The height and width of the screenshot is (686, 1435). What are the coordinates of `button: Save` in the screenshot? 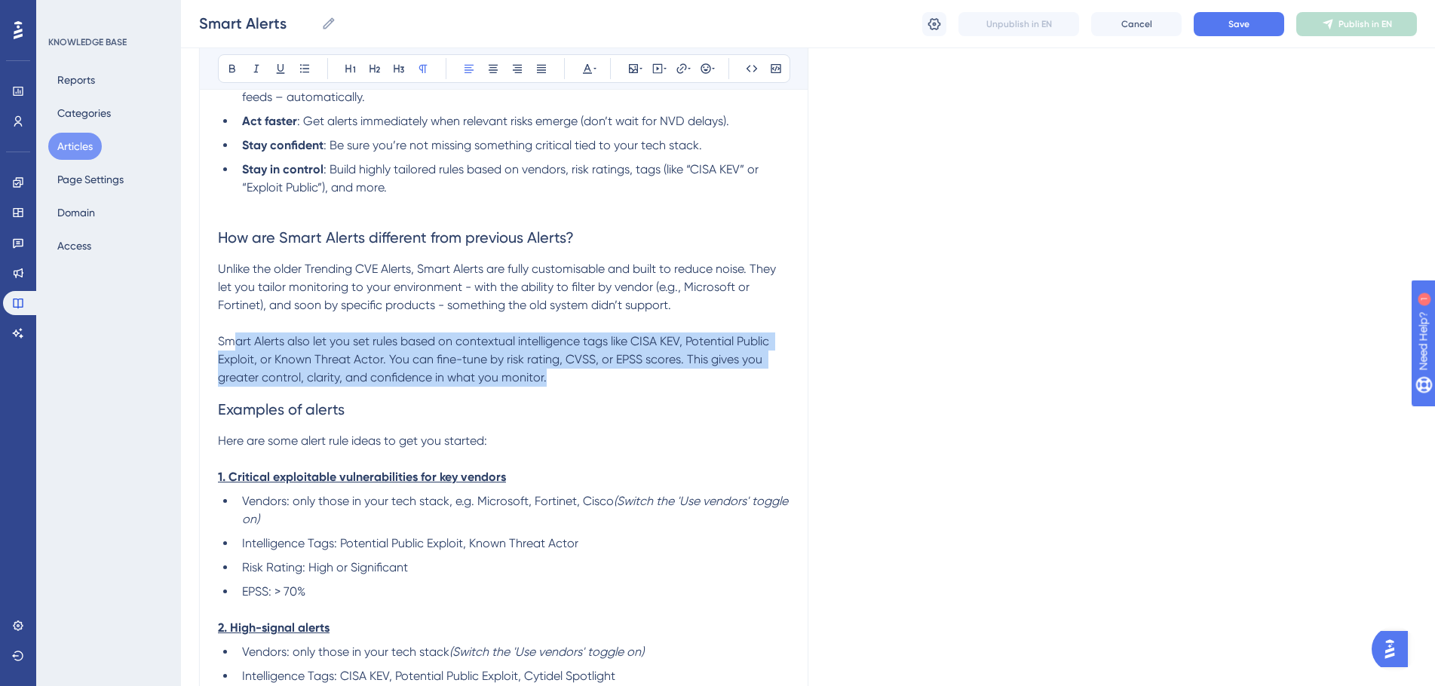 It's located at (1239, 24).